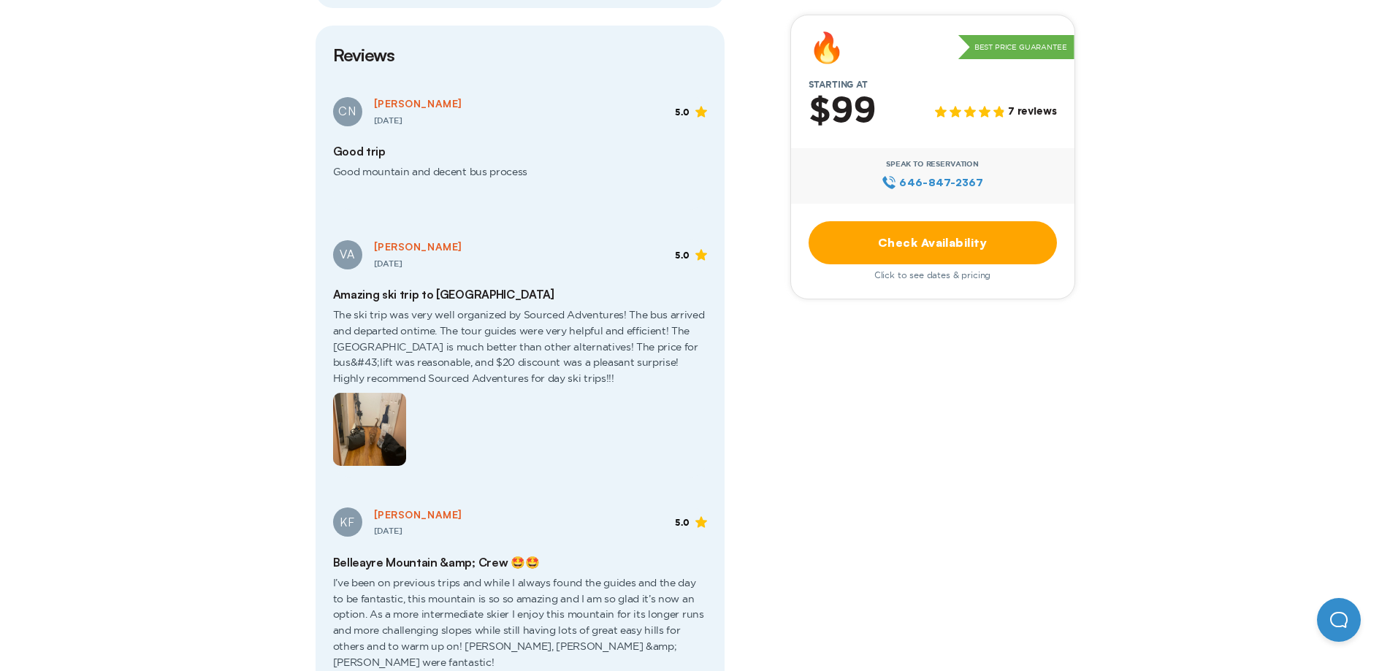 The image size is (1390, 671). I want to click on h2: $99, so click(842, 112).